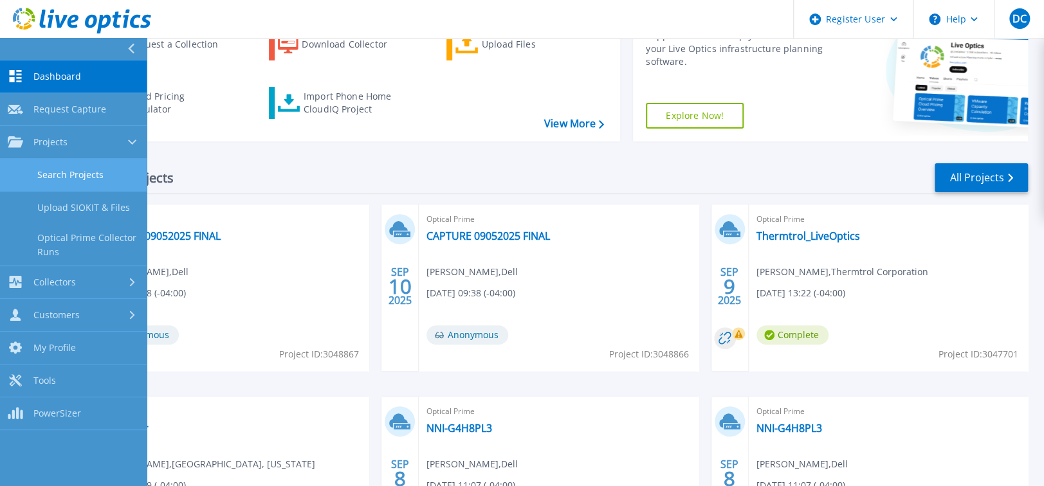 The height and width of the screenshot is (486, 1044). Describe the element at coordinates (400, 286) in the screenshot. I see `span: 10` at that location.